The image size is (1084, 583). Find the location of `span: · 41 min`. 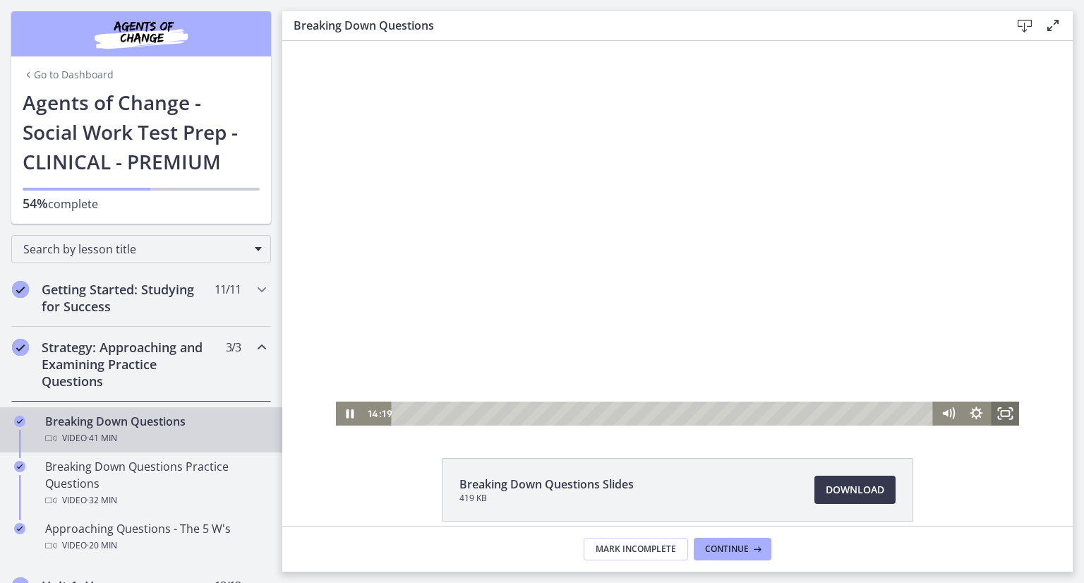

span: · 41 min is located at coordinates (102, 438).